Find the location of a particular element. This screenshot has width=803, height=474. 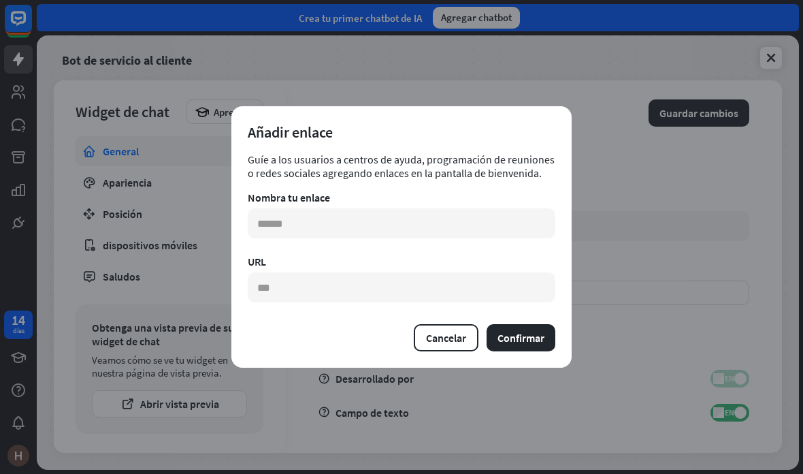

font: Cancelar is located at coordinates (446, 338).